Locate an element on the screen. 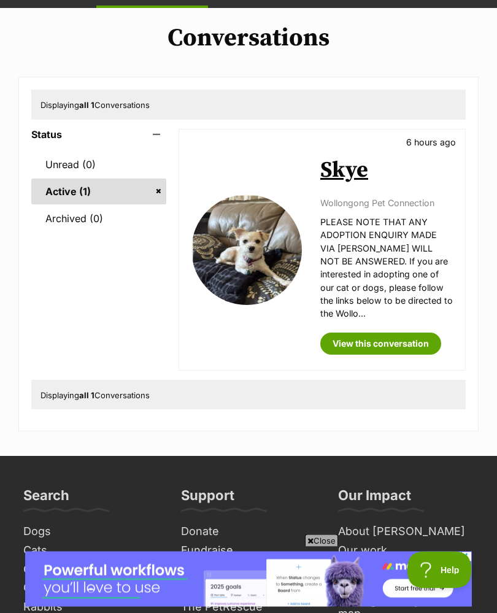 This screenshot has height=613, width=497. a: Dogs is located at coordinates (91, 532).